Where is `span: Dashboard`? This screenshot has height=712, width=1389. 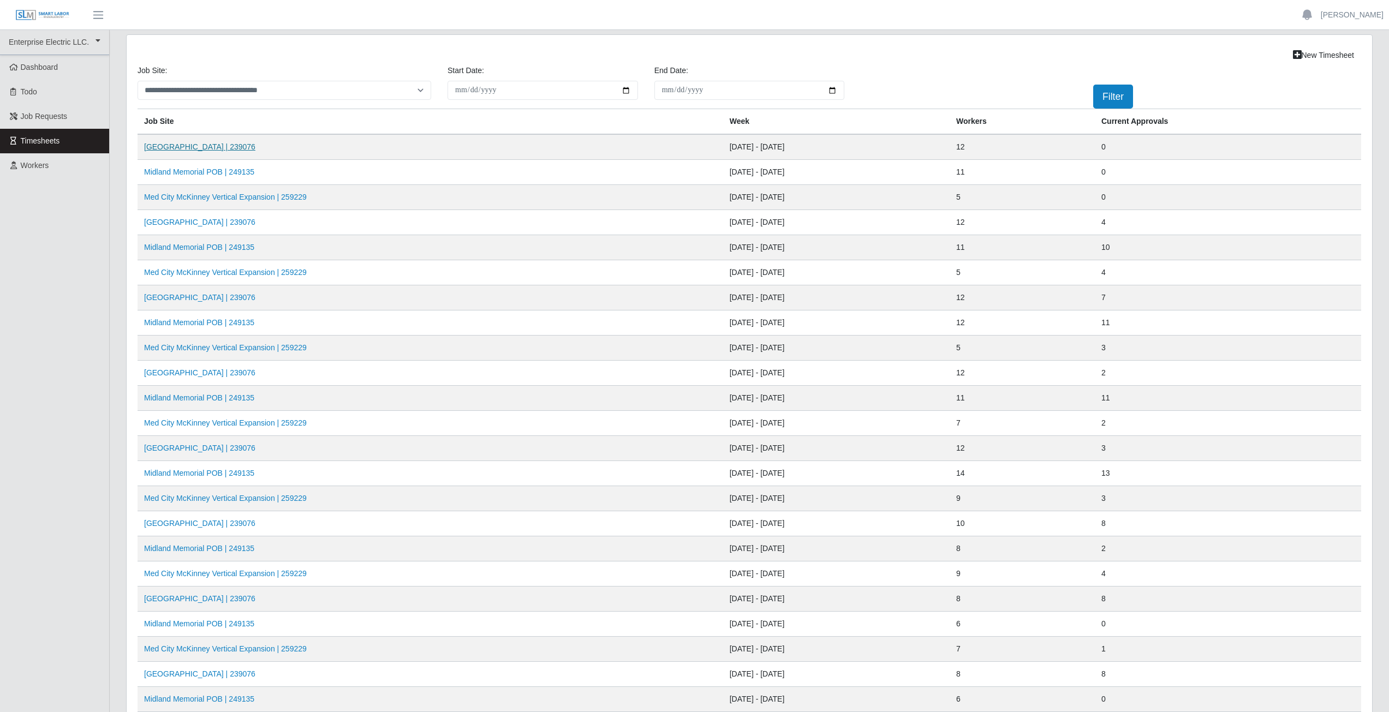
span: Dashboard is located at coordinates (39, 67).